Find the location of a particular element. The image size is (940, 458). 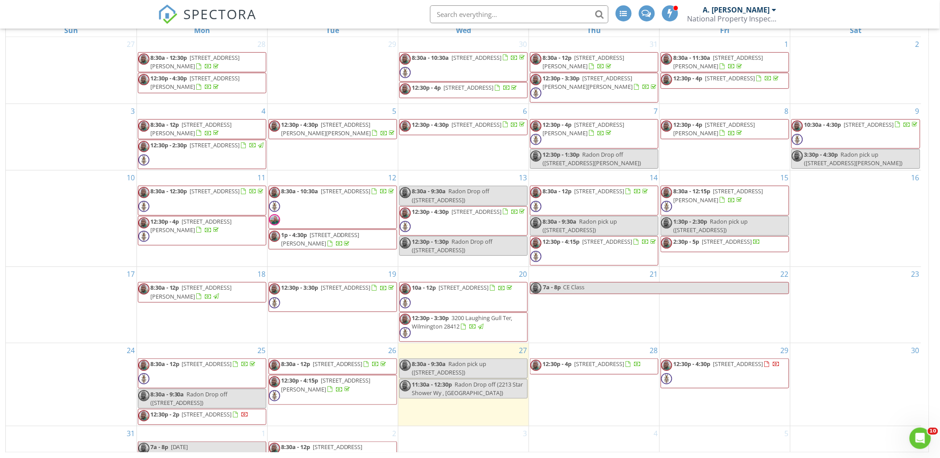

input: Search everything... is located at coordinates (519, 14).